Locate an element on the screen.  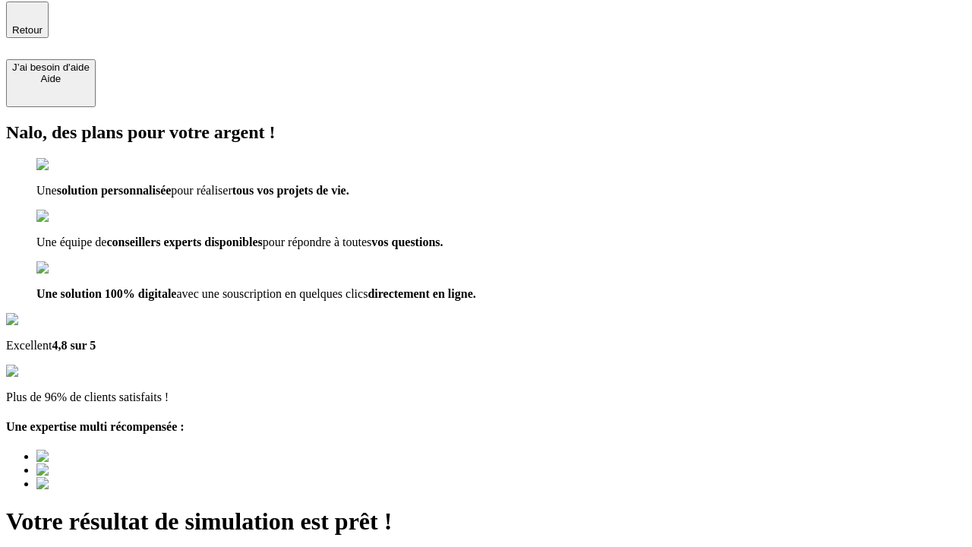
span: pour réaliser is located at coordinates (201, 190).